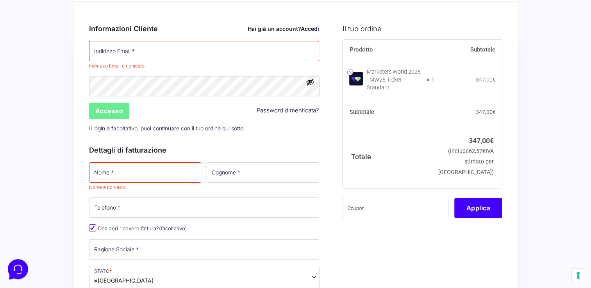 The height and width of the screenshot is (288, 591). What do you see at coordinates (310, 28) in the screenshot?
I see `a: Accedi` at bounding box center [310, 28].